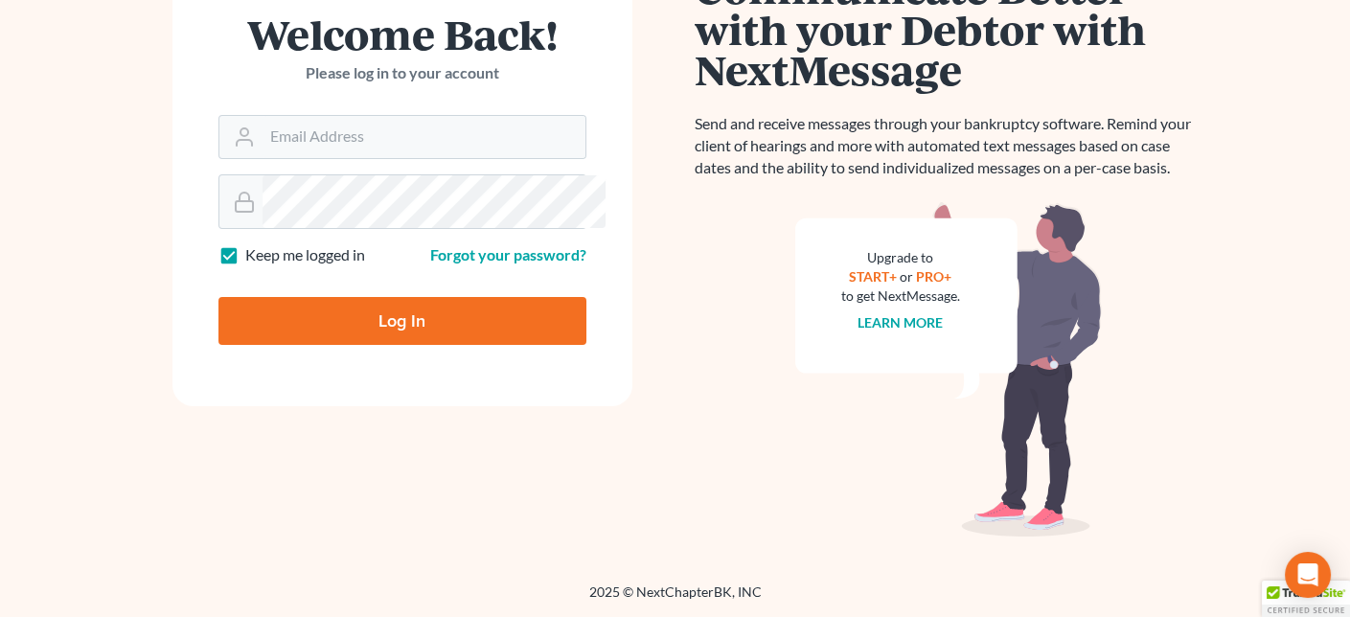 This screenshot has width=1350, height=617. Describe the element at coordinates (402, 34) in the screenshot. I see `h1: Welcome Back!` at that location.